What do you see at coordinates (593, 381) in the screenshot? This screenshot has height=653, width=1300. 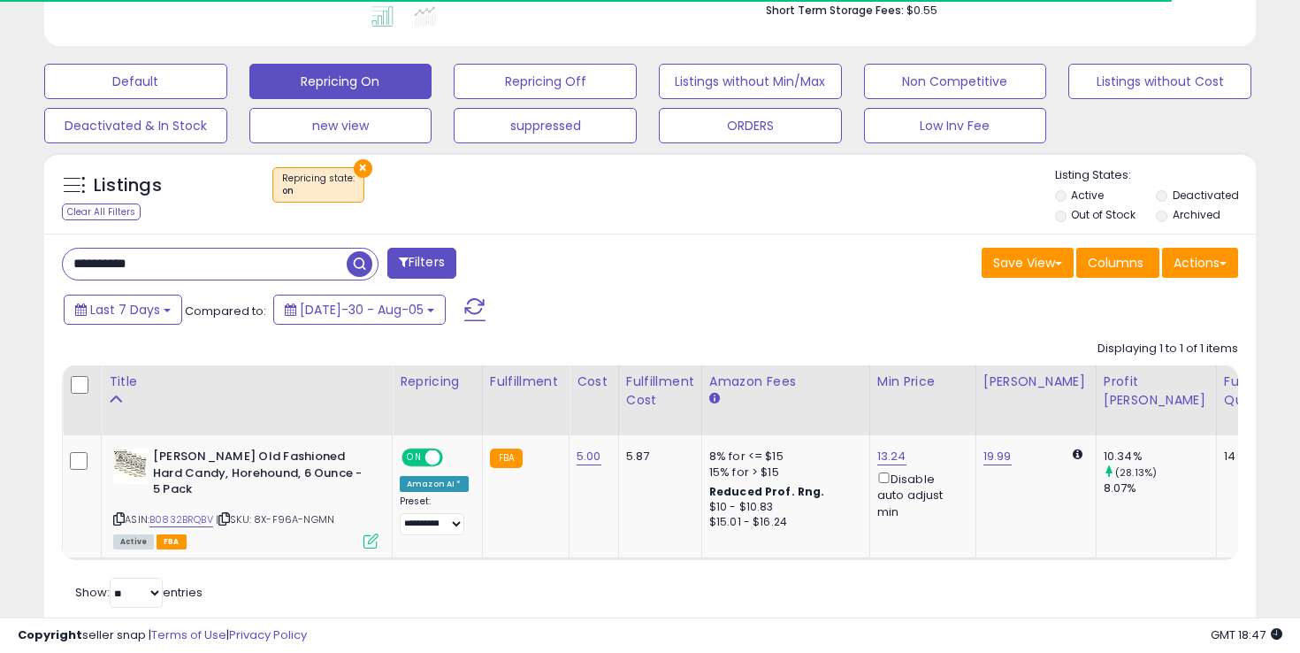 I see `div: Cost` at bounding box center [593, 381].